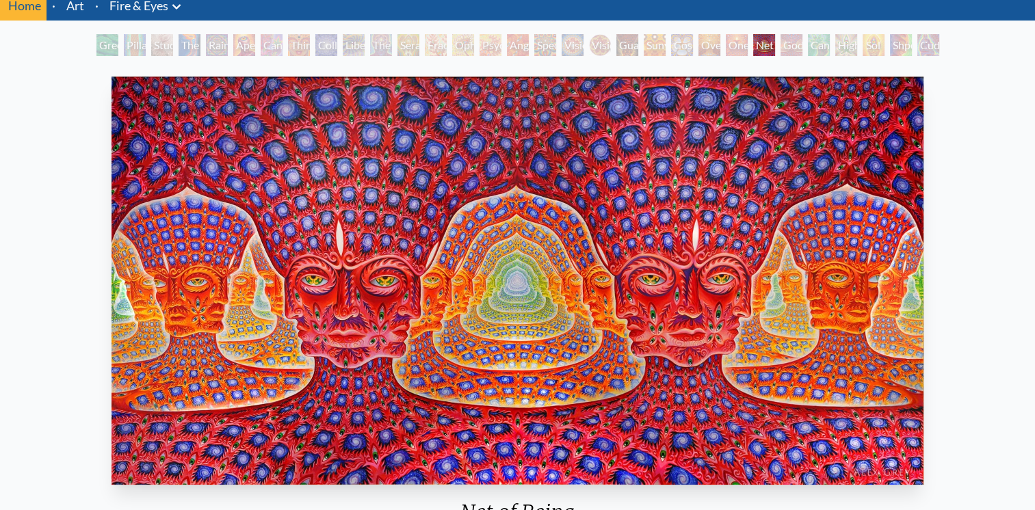  I want to click on div: The Torch, so click(190, 45).